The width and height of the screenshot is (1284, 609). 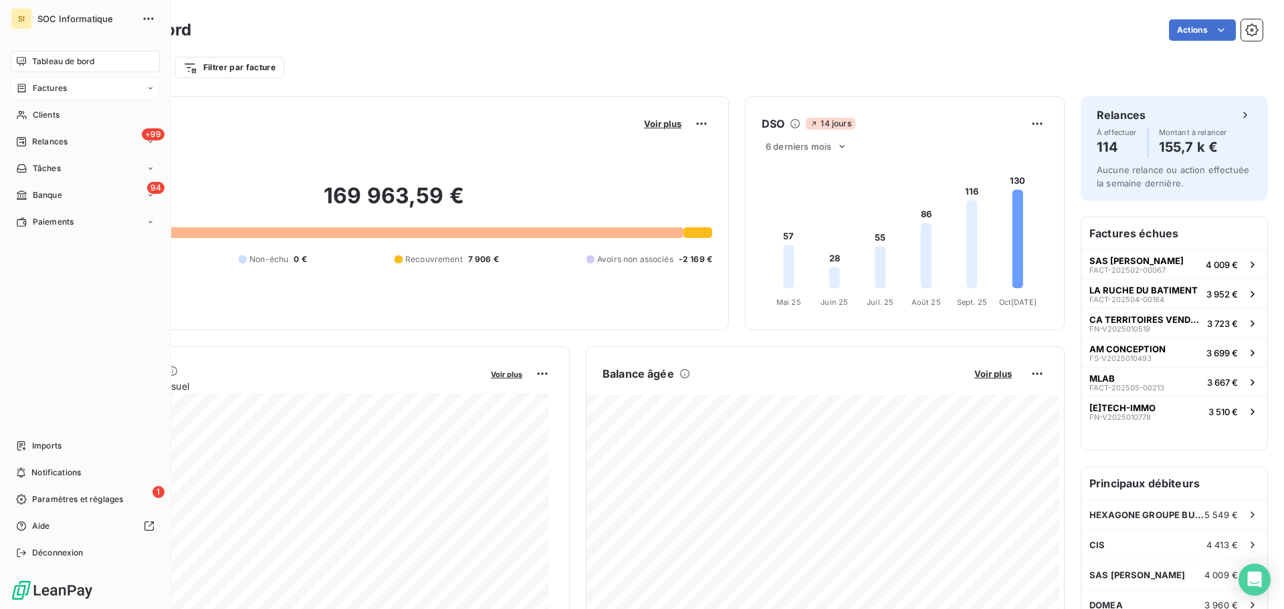 What do you see at coordinates (1174, 233) in the screenshot?
I see `h6: Factures échues` at bounding box center [1174, 233].